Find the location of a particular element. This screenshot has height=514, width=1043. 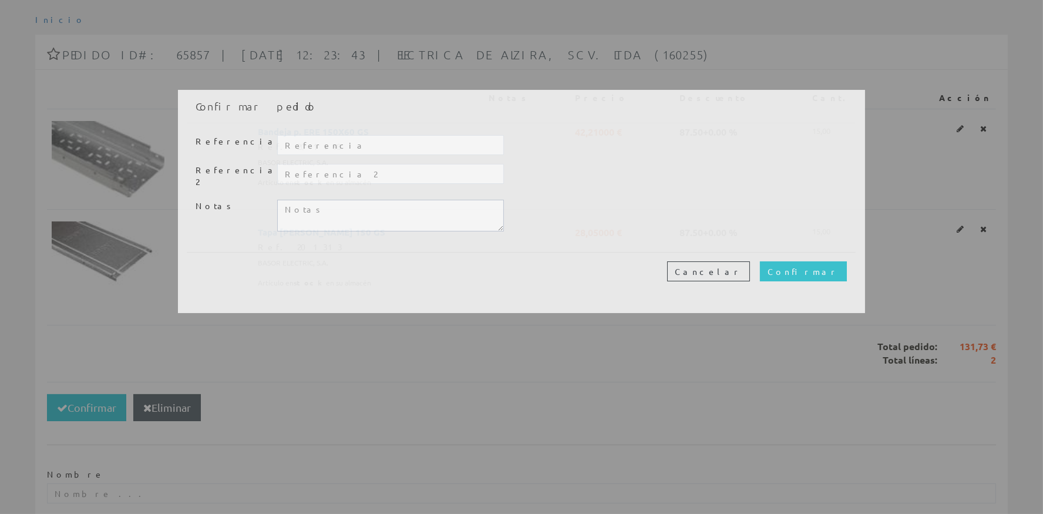

input: Confirmar is located at coordinates (803, 271).